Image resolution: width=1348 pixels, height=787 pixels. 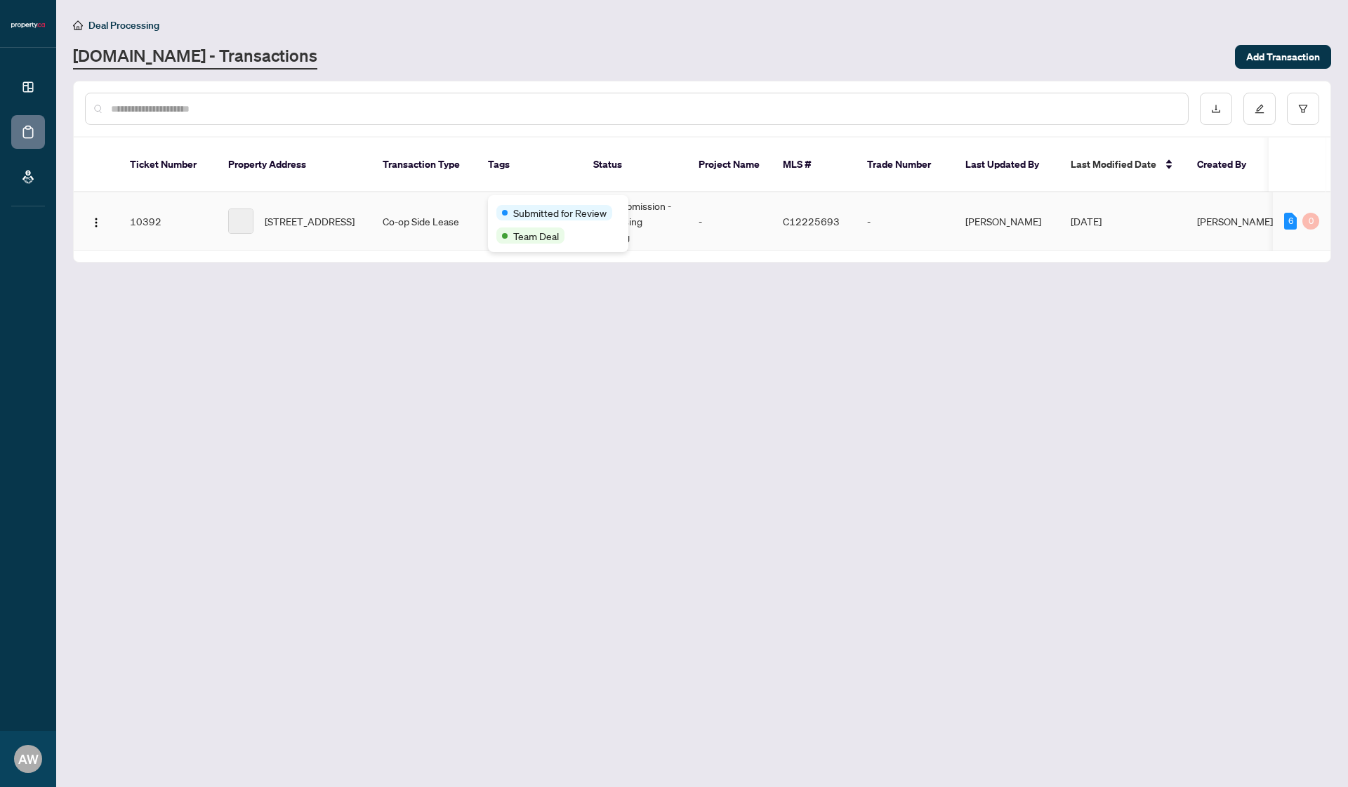 I want to click on button: Add Transaction, so click(x=1283, y=57).